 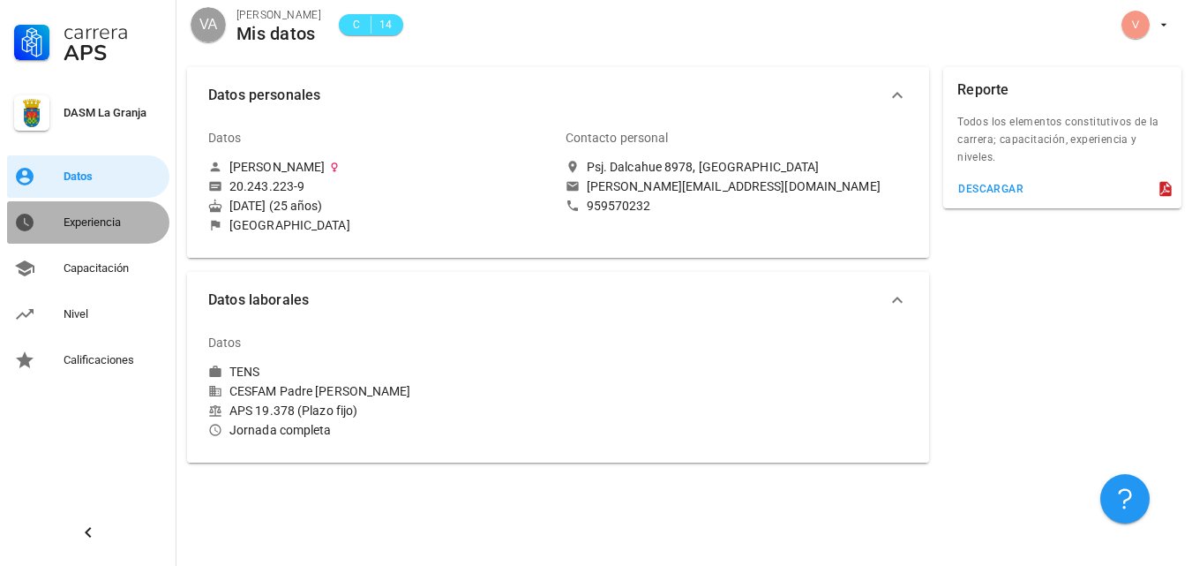 I want to click on div: DASM La Granja, so click(x=113, y=113).